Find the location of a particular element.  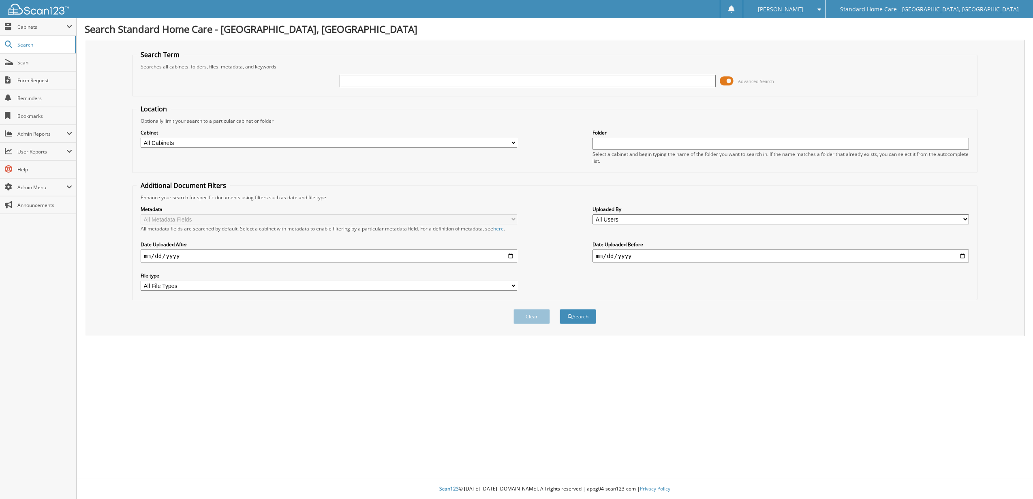

label: Folder is located at coordinates (780, 132).